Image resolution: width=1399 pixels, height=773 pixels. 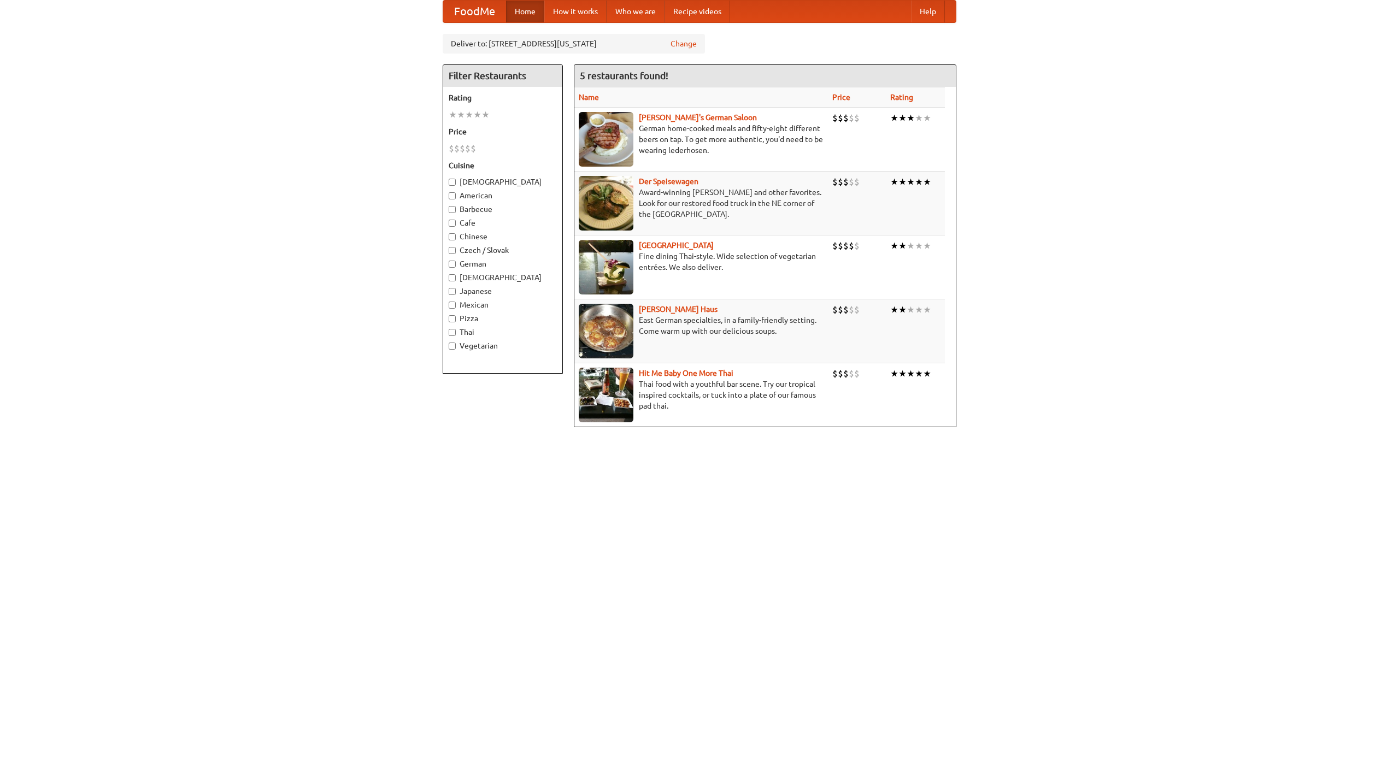 What do you see at coordinates (452, 223) in the screenshot?
I see `input: Cafe` at bounding box center [452, 223].